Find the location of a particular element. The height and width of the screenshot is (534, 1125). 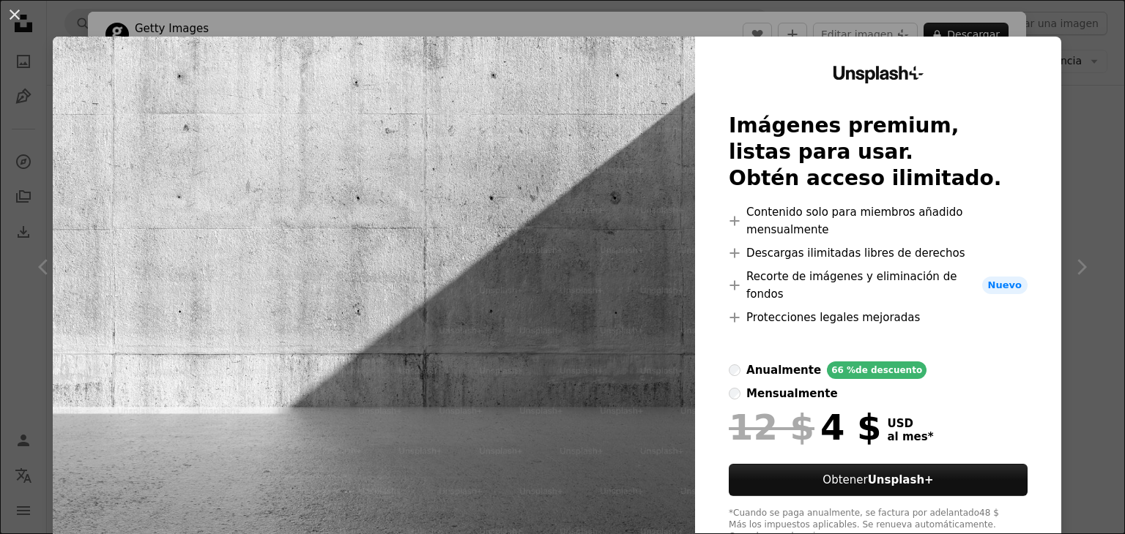

div: anualmente is located at coordinates (783, 370).